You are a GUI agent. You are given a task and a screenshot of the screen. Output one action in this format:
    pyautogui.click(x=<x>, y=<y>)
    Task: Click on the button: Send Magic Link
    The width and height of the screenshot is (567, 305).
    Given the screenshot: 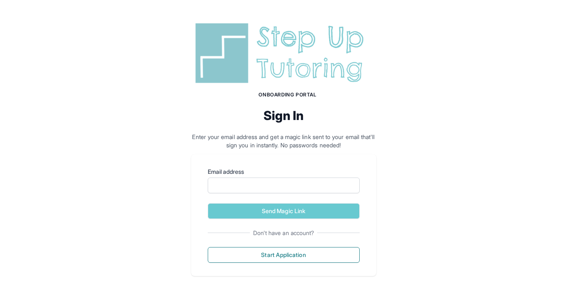 What is the action you would take?
    pyautogui.click(x=284, y=211)
    